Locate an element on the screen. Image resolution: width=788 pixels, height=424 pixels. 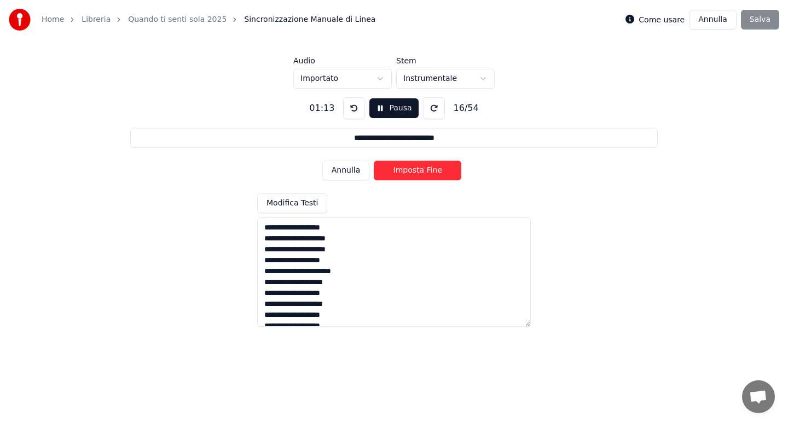
button: Modifica Testi is located at coordinates (292, 203).